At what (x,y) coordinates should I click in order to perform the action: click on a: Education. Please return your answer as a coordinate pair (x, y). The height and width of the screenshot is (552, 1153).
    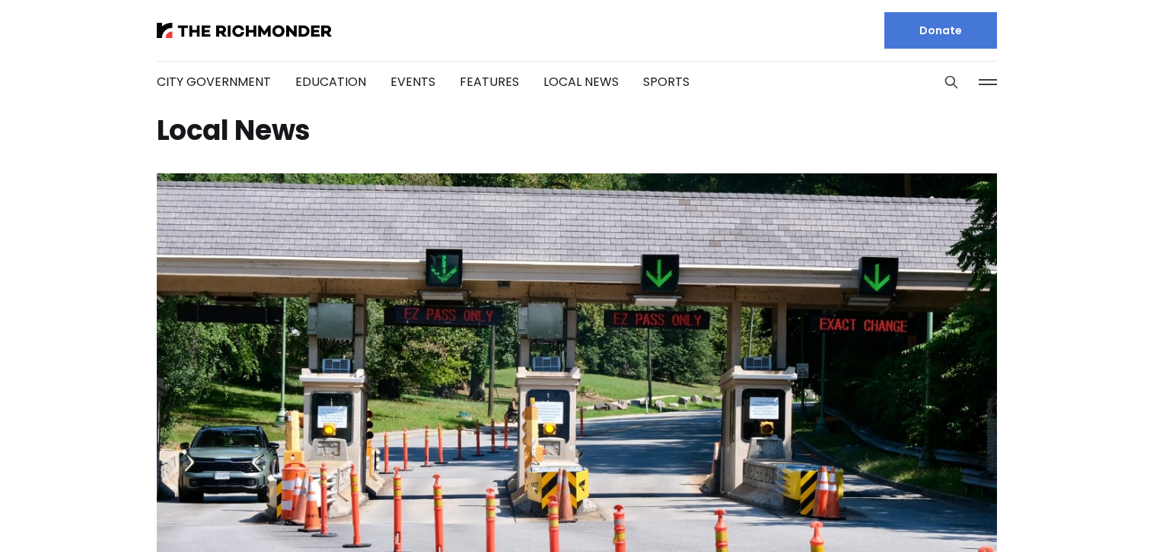
    Looking at the image, I should click on (330, 81).